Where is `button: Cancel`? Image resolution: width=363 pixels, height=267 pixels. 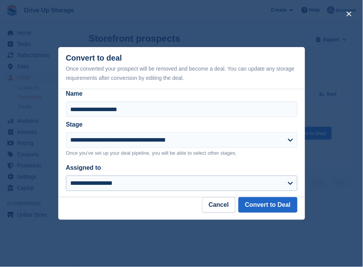 button: Cancel is located at coordinates (218, 205).